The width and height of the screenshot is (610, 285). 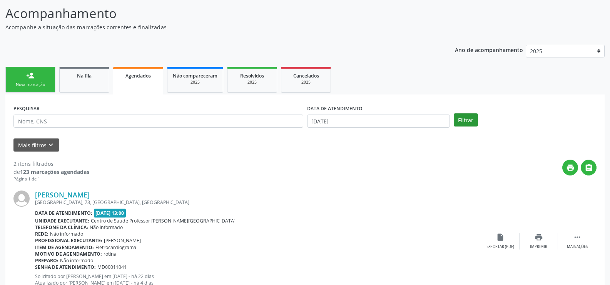 What do you see at coordinates (501, 237) in the screenshot?
I see `i: insert_drive_file` at bounding box center [501, 237].